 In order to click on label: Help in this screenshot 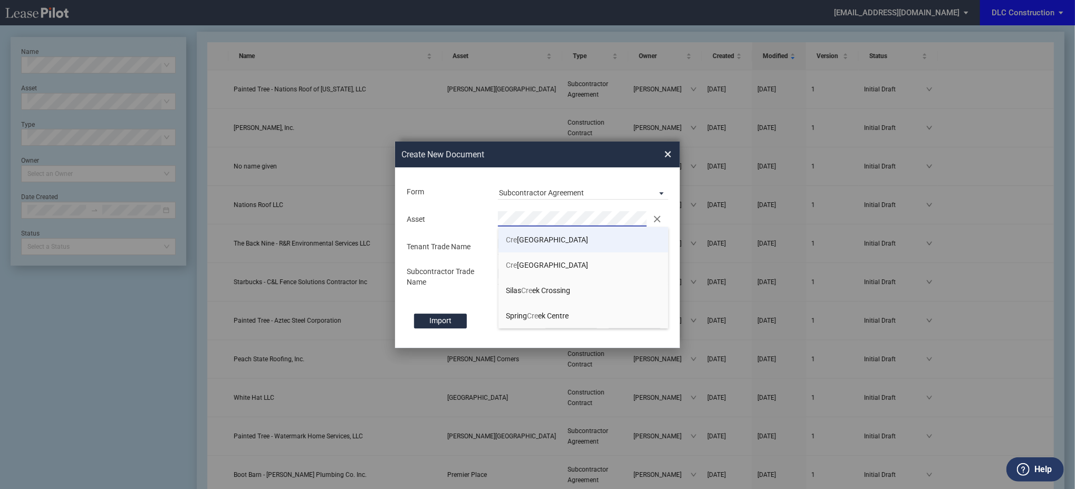, I will do `click(1043, 469)`.